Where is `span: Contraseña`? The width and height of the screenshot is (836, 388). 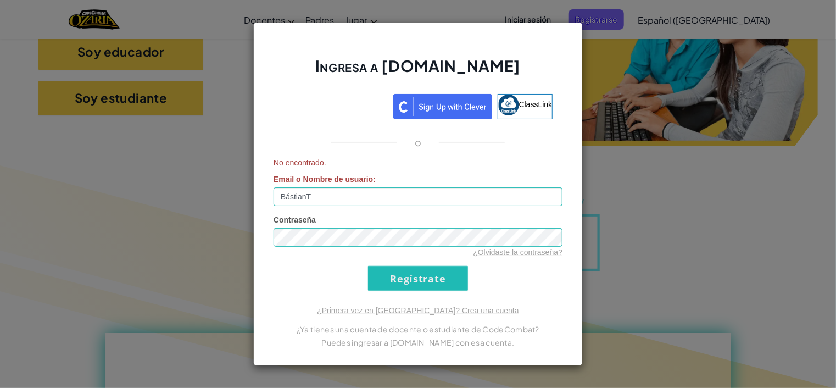 span: Contraseña is located at coordinates (294, 220).